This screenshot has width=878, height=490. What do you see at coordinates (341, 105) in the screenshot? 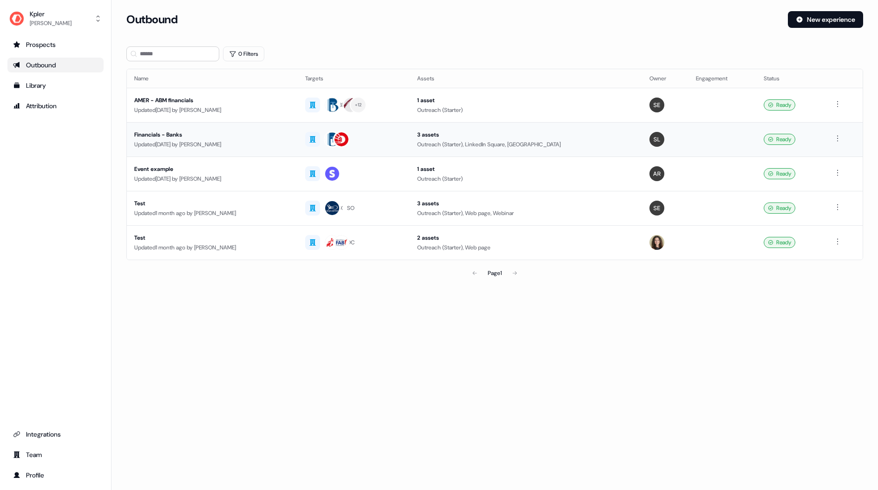
I see `div: BE` at bounding box center [341, 105].